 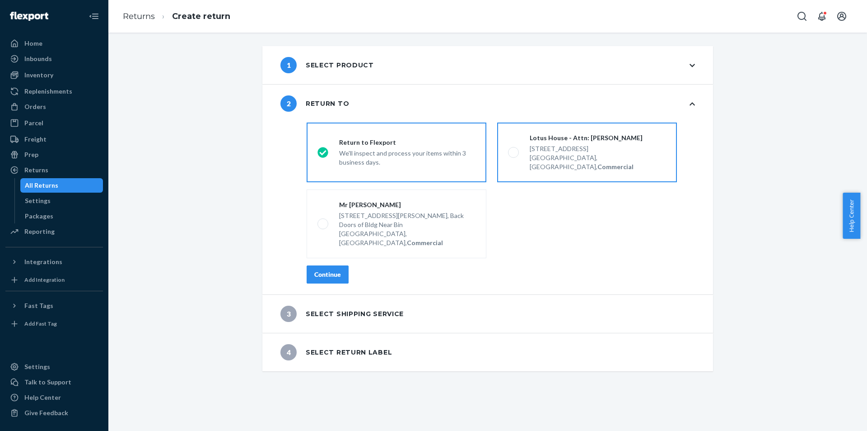 I want to click on a: Talk to Support, so click(x=54, y=382).